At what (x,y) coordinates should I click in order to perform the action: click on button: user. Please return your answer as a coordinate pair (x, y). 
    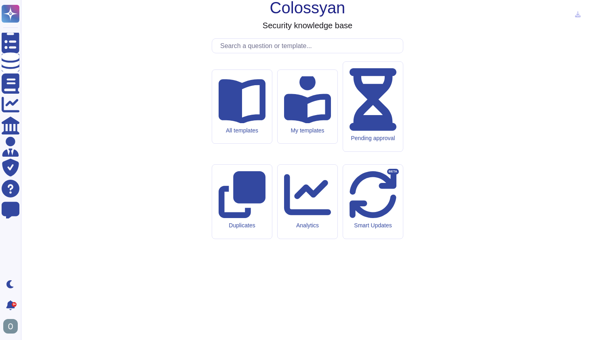
    Looking at the image, I should click on (13, 327).